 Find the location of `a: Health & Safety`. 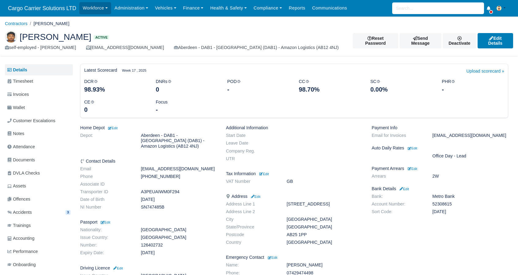

a: Health & Safety is located at coordinates (228, 8).